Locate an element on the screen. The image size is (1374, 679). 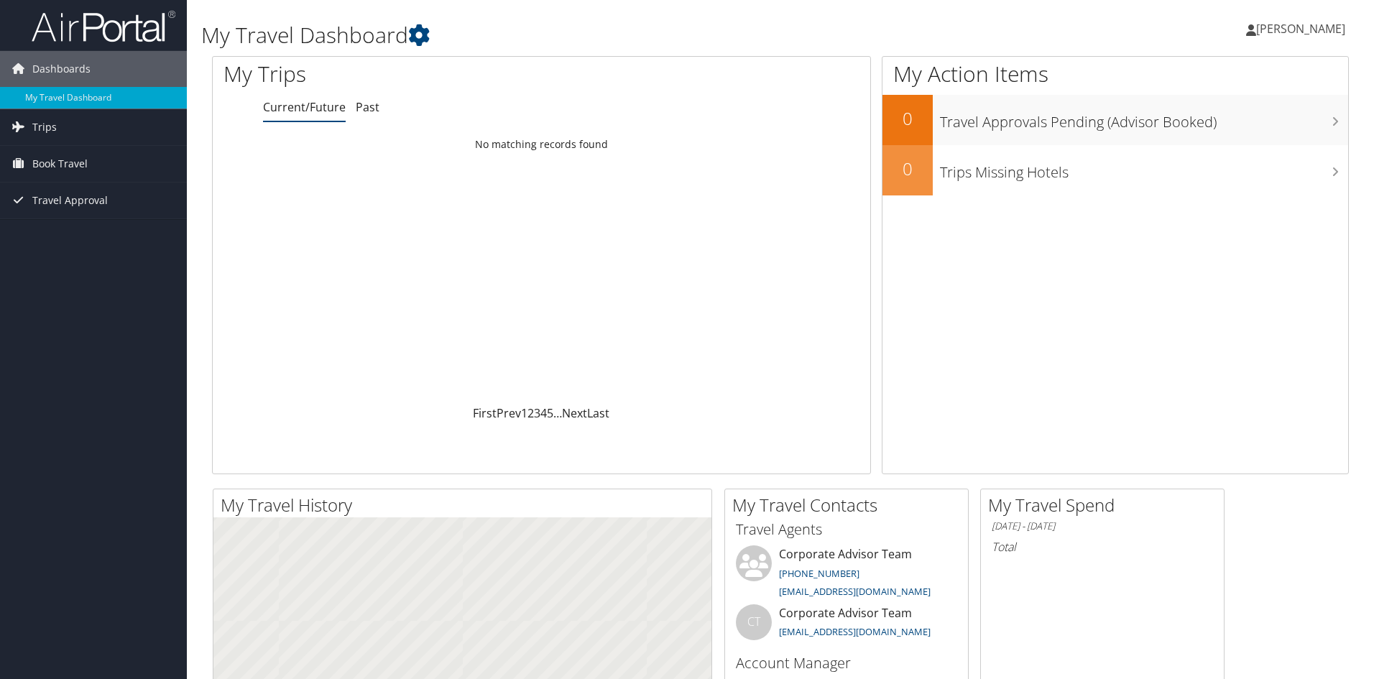
a: 1 is located at coordinates (524, 413).